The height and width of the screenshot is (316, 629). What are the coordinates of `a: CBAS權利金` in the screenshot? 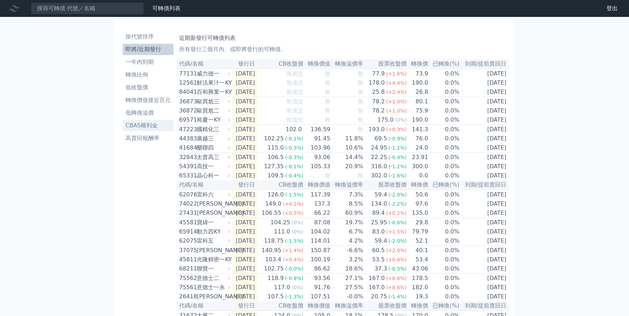 It's located at (148, 126).